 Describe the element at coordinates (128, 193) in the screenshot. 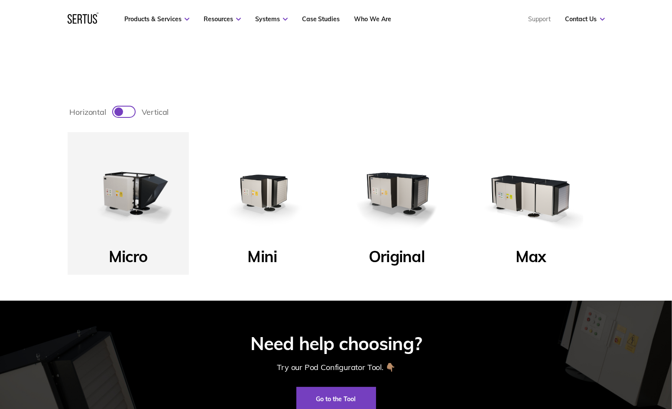

I see `img: Micro` at that location.